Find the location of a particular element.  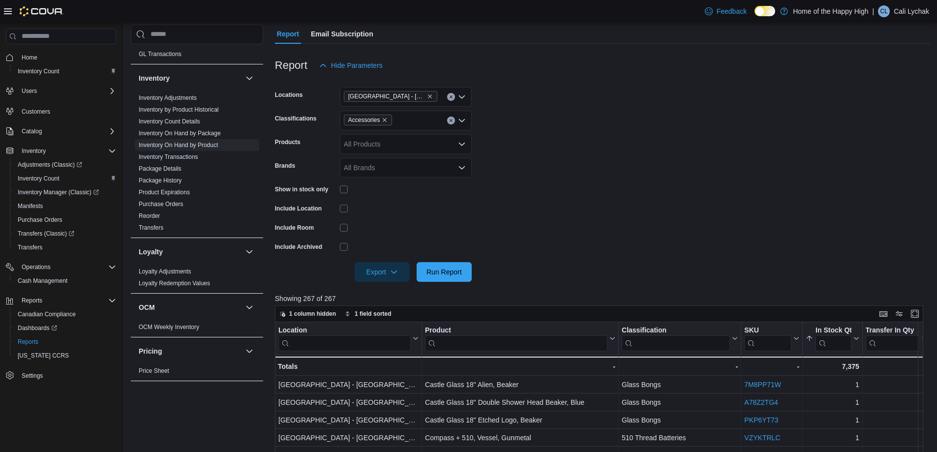

span: Package History is located at coordinates (160, 181).